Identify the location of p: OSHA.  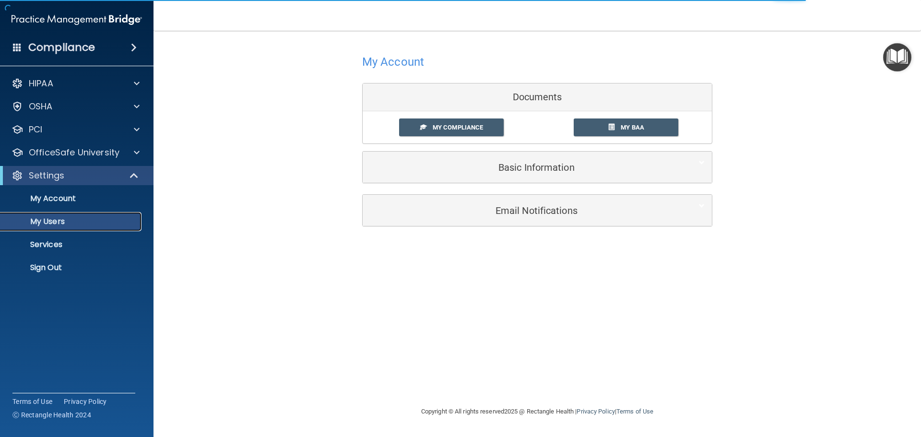
(41, 107).